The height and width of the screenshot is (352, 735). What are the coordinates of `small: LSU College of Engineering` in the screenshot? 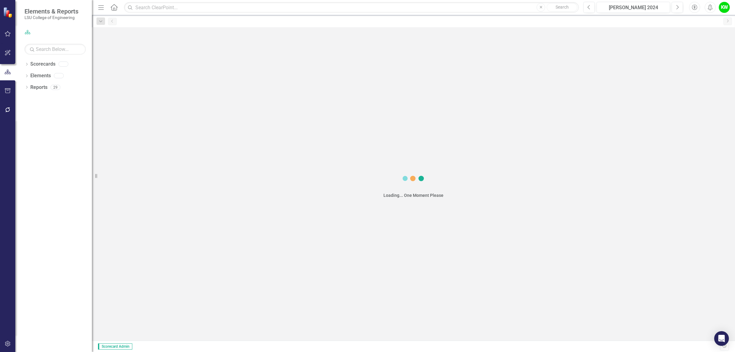 It's located at (51, 17).